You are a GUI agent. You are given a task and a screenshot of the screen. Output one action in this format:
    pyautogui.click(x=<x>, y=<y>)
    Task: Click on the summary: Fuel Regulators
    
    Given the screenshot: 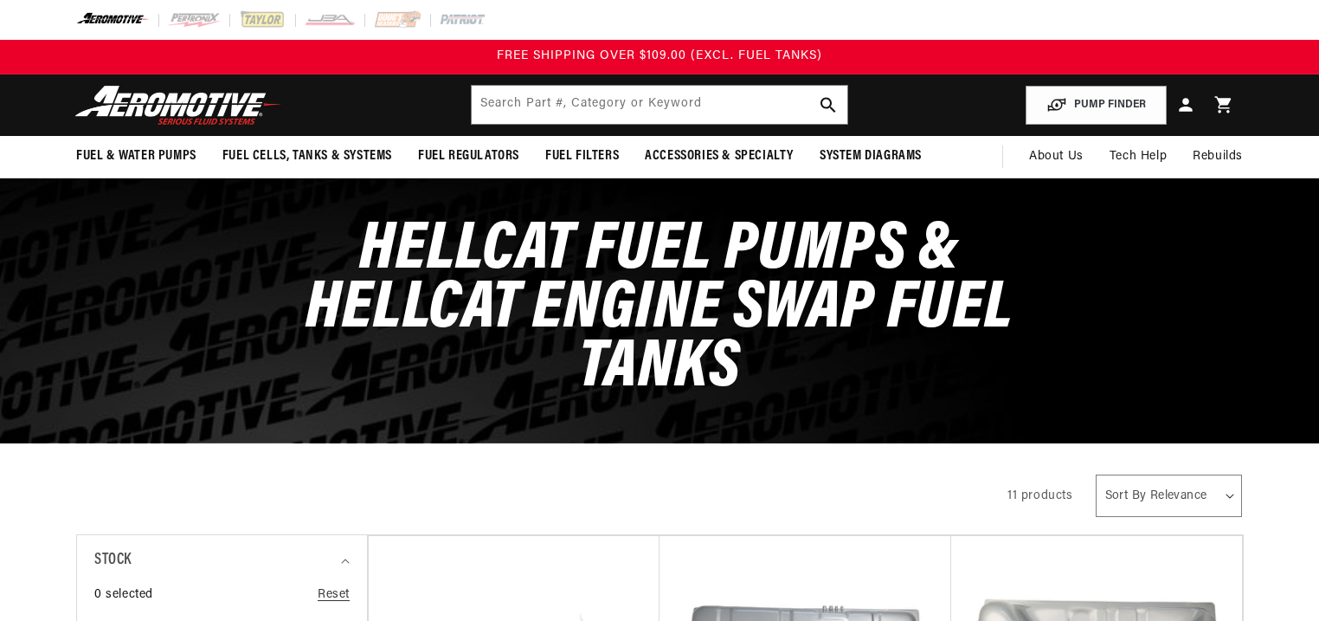 What is the action you would take?
    pyautogui.click(x=468, y=156)
    